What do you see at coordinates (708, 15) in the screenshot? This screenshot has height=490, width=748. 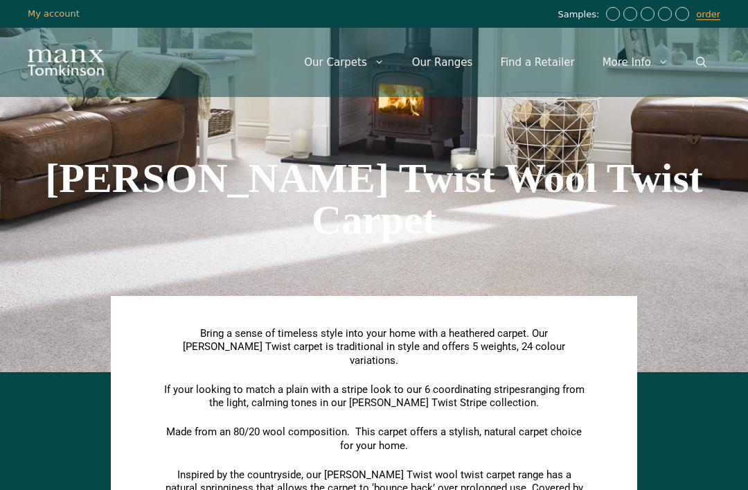 I see `a: order` at bounding box center [708, 15].